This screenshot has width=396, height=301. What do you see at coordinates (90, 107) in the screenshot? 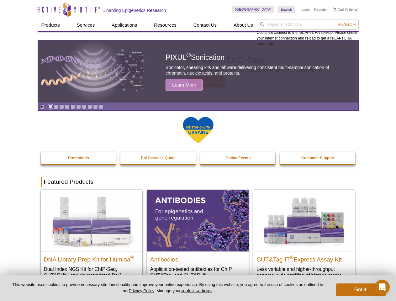
I see `a: Go to slide 8` at bounding box center [90, 107].